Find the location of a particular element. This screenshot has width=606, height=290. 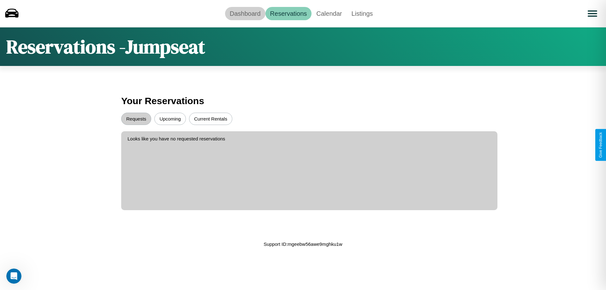

button: Requests is located at coordinates (136, 119).